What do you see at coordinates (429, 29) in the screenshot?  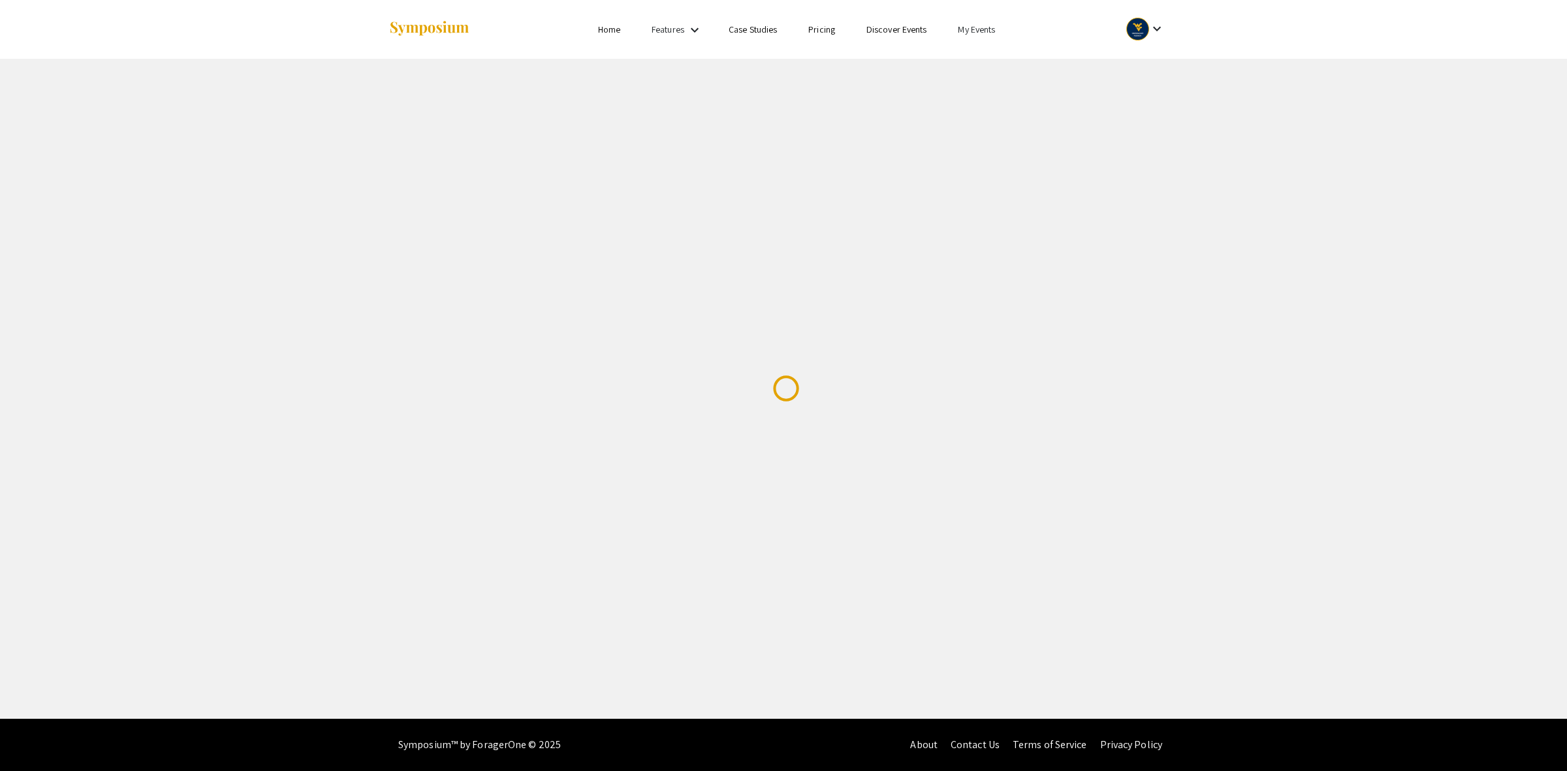 I see `img: Symposium by ForagerOne` at bounding box center [429, 29].